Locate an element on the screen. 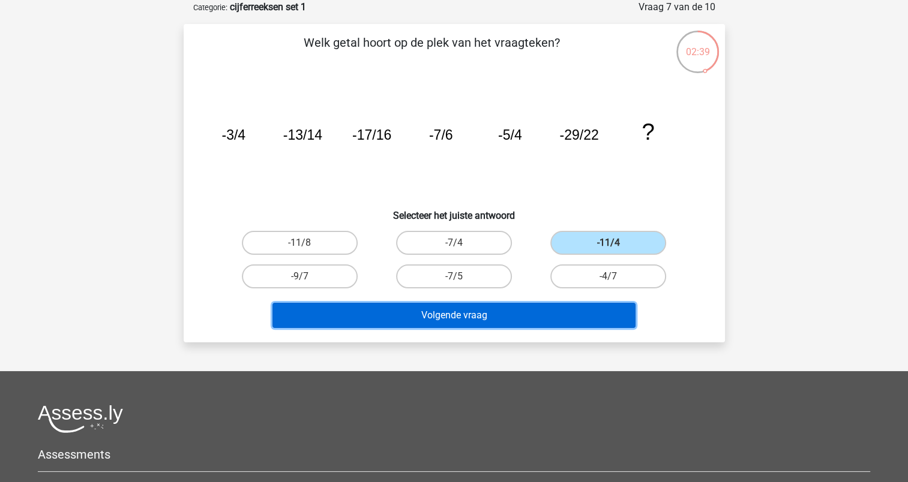  tspan: -5/4 is located at coordinates (509, 135).